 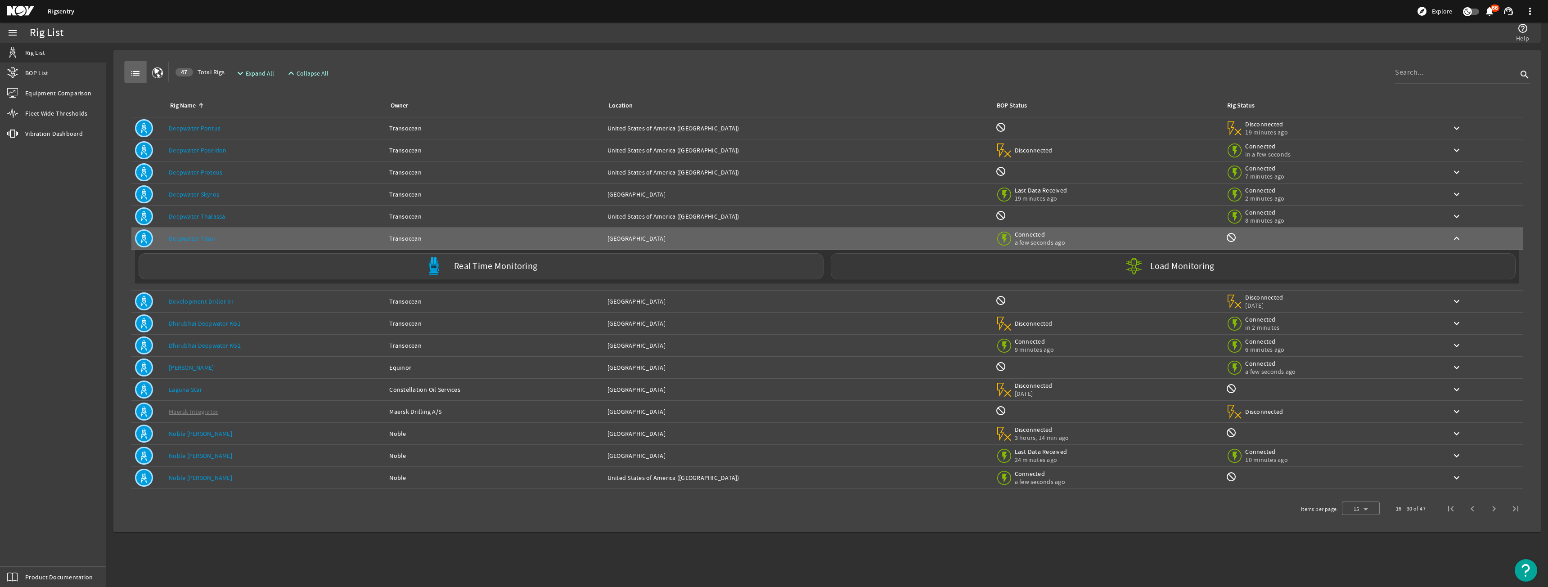 What do you see at coordinates (495, 412) in the screenshot?
I see `div: Maersk Drilling A/S` at bounding box center [495, 412].